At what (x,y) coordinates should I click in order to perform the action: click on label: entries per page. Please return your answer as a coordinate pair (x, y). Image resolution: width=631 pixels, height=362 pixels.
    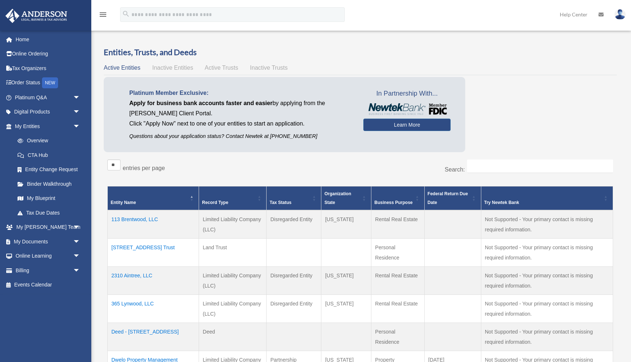
    Looking at the image, I should click on (144, 168).